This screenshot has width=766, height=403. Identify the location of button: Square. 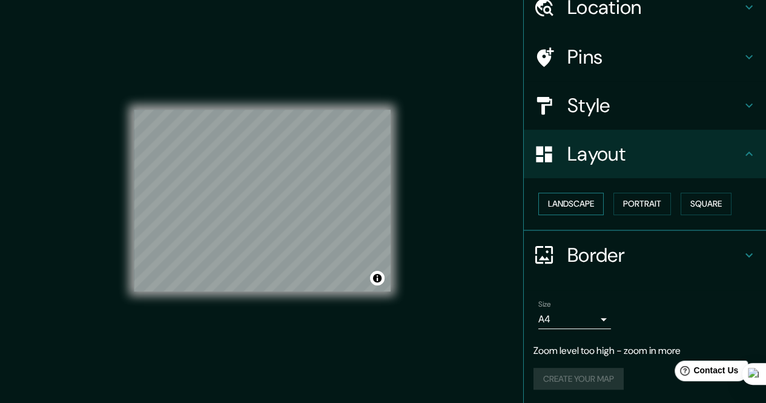
(706, 203).